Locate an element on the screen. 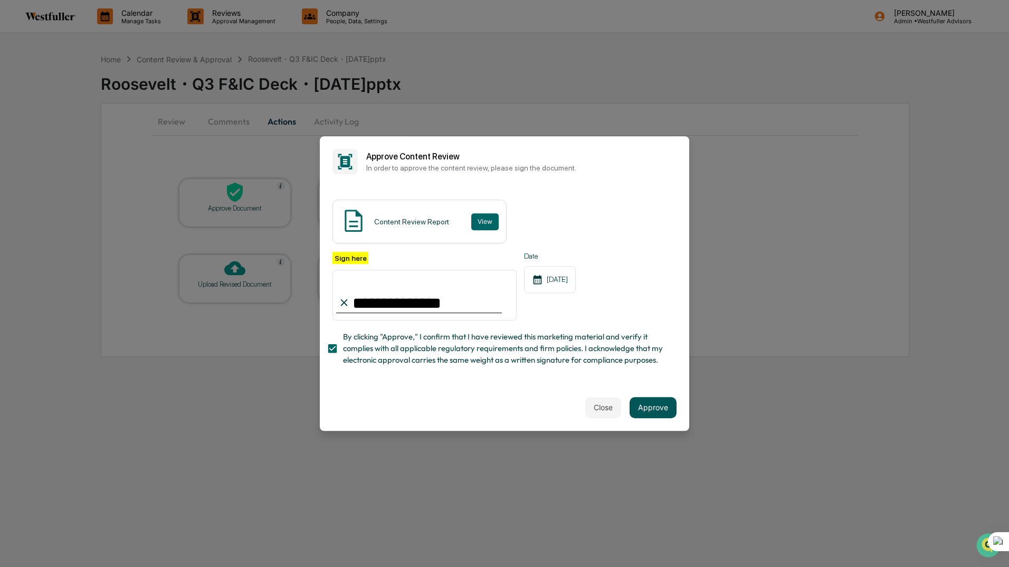 This screenshot has height=567, width=1009. button: Close is located at coordinates (603, 407).